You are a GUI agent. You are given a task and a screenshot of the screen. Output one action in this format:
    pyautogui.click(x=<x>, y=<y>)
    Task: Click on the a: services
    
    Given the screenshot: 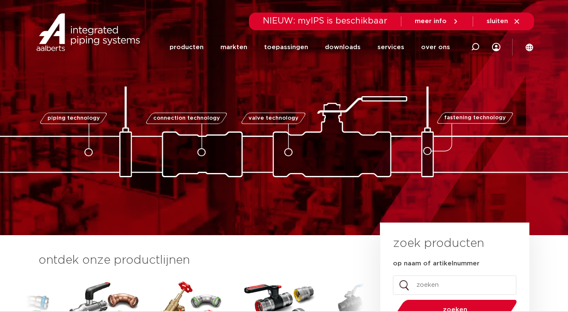 What is the action you would take?
    pyautogui.click(x=391, y=47)
    